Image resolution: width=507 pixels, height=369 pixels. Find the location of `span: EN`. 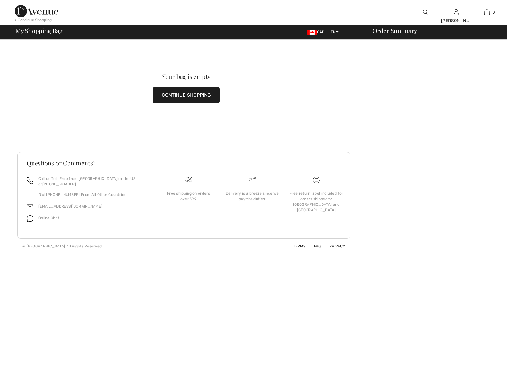

span: EN is located at coordinates (334, 32).